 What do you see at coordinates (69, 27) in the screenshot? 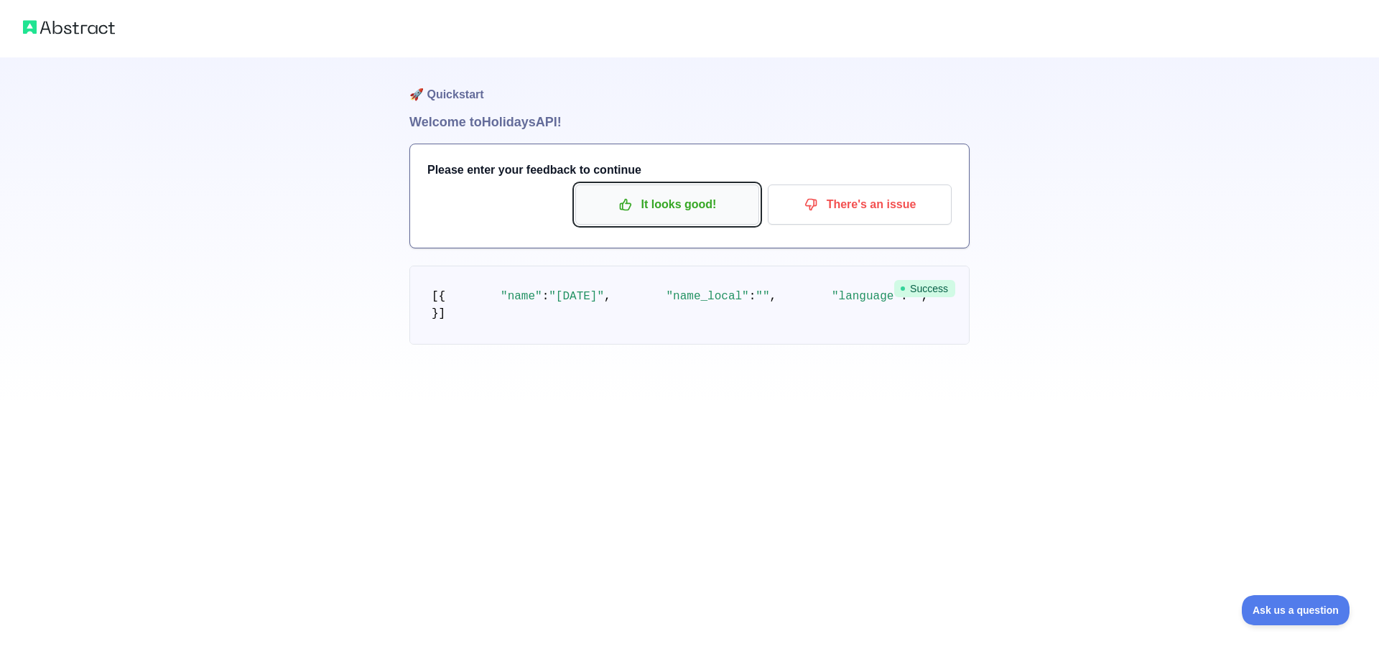
I see `img: Abstract logo` at bounding box center [69, 27].